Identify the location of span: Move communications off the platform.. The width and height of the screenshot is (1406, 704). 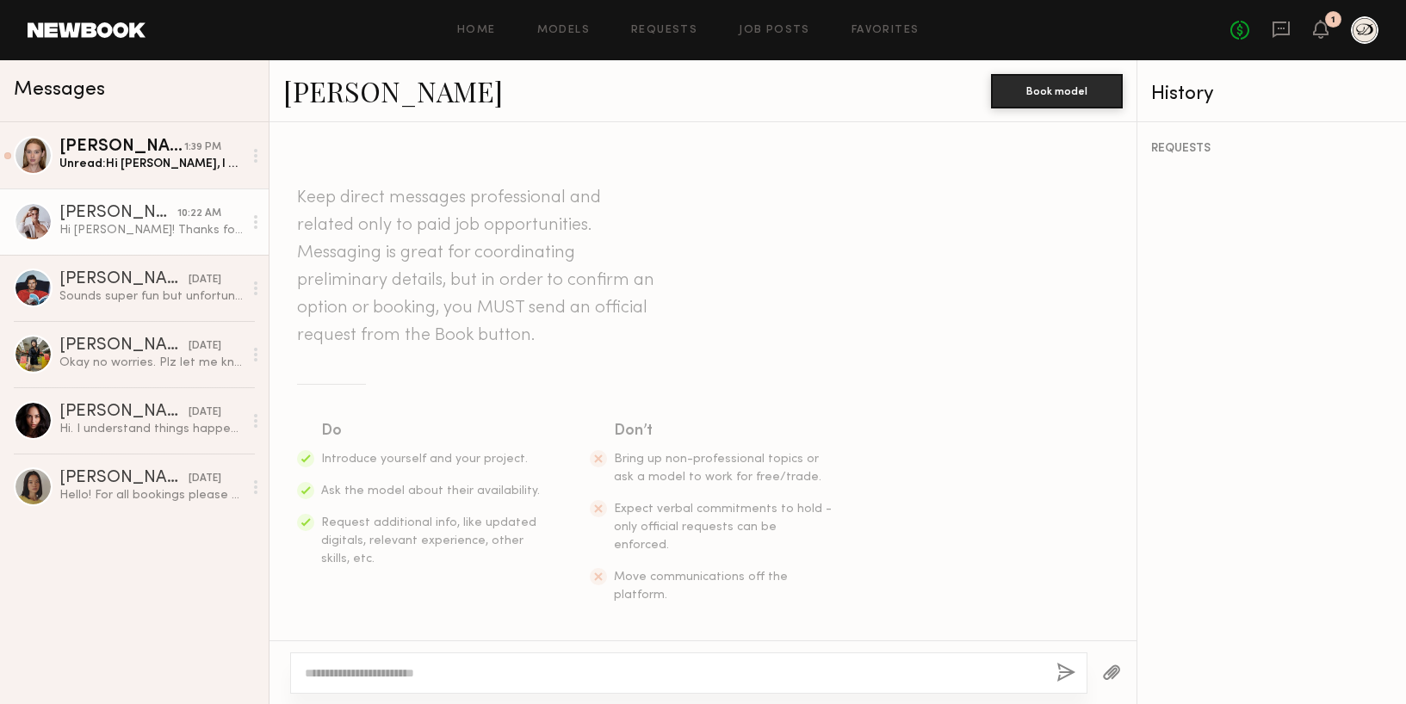
(701, 586).